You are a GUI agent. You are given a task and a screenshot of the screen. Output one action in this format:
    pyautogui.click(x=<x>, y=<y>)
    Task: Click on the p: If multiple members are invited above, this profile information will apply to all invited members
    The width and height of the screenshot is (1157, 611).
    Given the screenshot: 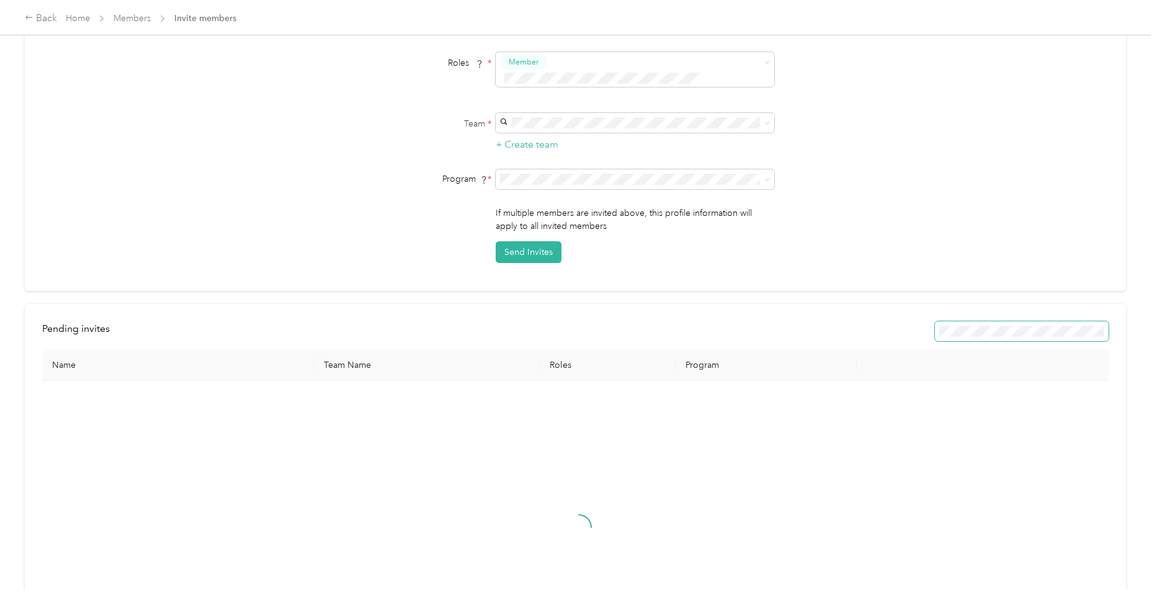 What is the action you would take?
    pyautogui.click(x=634, y=220)
    